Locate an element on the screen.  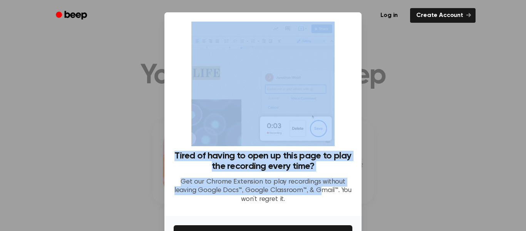
a: Beep is located at coordinates (72, 15).